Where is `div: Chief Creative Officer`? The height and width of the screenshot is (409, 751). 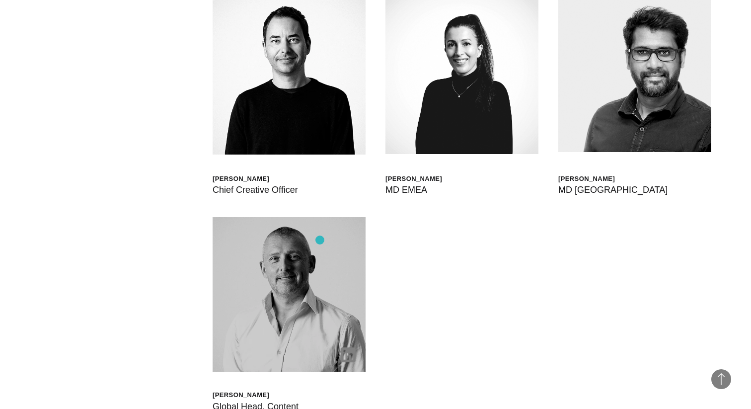
div: Chief Creative Officer is located at coordinates (255, 190).